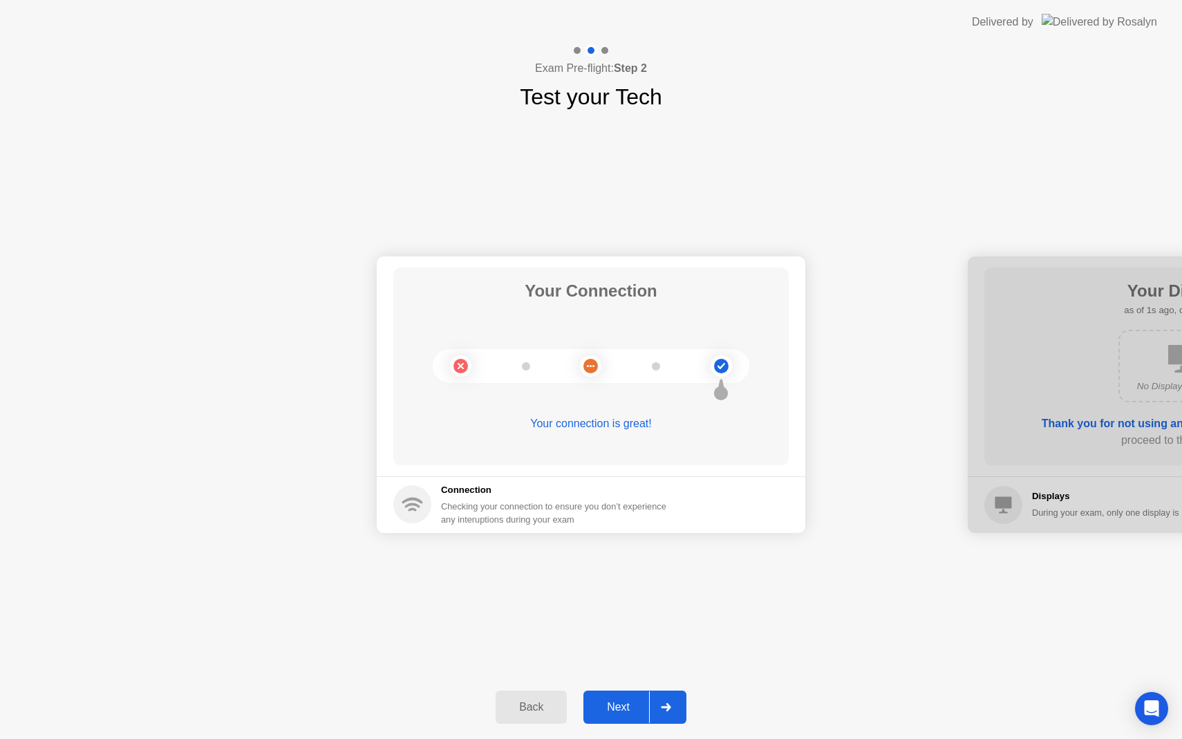  What do you see at coordinates (531, 707) in the screenshot?
I see `div: Back` at bounding box center [531, 707].